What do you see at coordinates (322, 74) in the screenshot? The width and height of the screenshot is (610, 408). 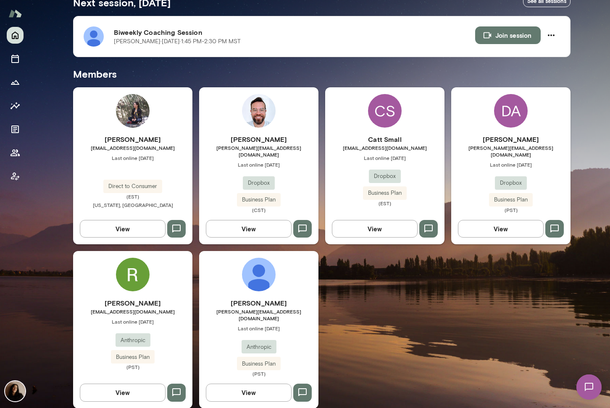 I see `h5: Members` at bounding box center [322, 74].